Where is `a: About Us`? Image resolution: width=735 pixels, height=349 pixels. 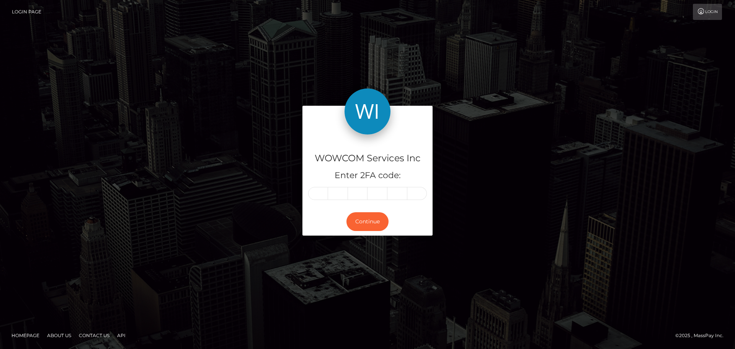
a: About Us is located at coordinates (59, 335).